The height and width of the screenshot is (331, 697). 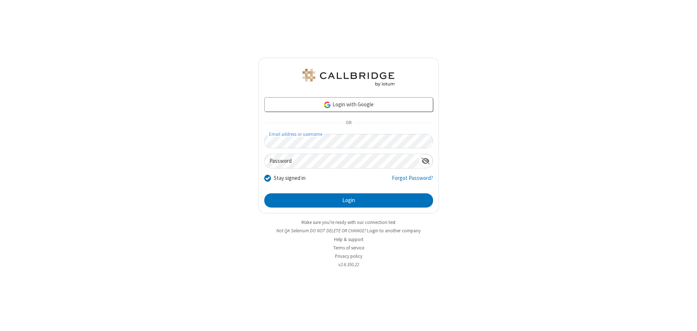 What do you see at coordinates (349, 78) in the screenshot?
I see `img: QA Selenium DO NOT DELETE OR CHANGE` at bounding box center [349, 78].